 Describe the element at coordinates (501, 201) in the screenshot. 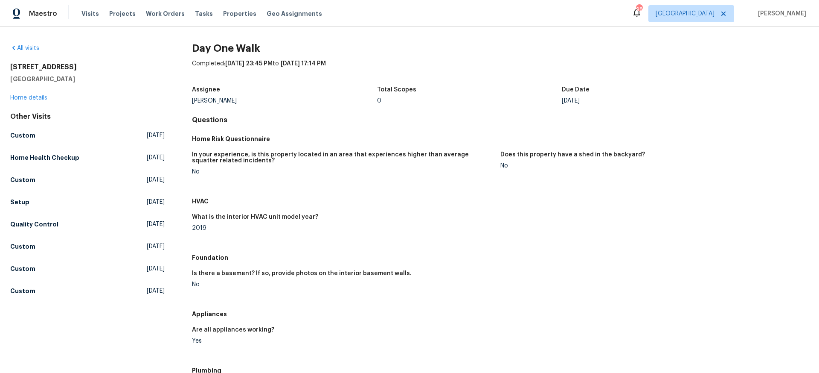

I see `h5: HVAC` at that location.